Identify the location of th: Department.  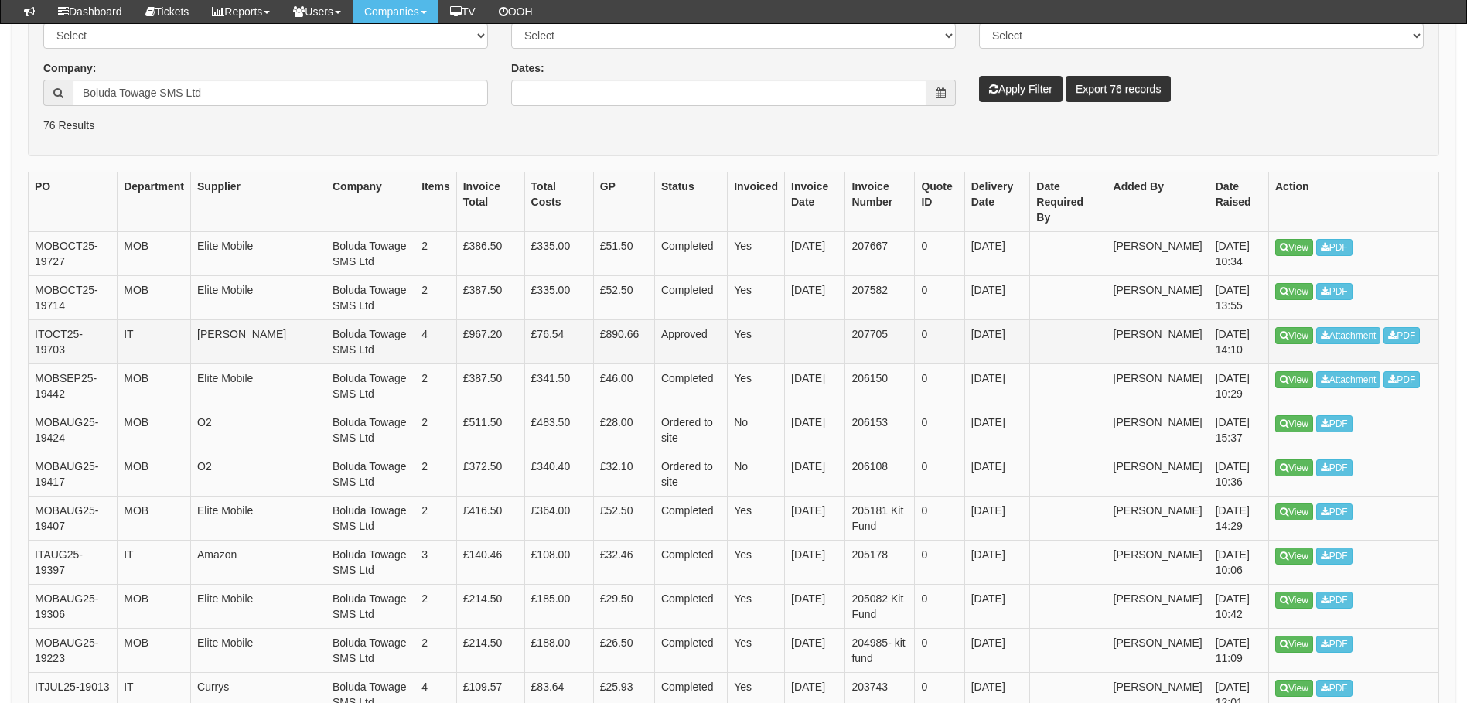
(154, 202).